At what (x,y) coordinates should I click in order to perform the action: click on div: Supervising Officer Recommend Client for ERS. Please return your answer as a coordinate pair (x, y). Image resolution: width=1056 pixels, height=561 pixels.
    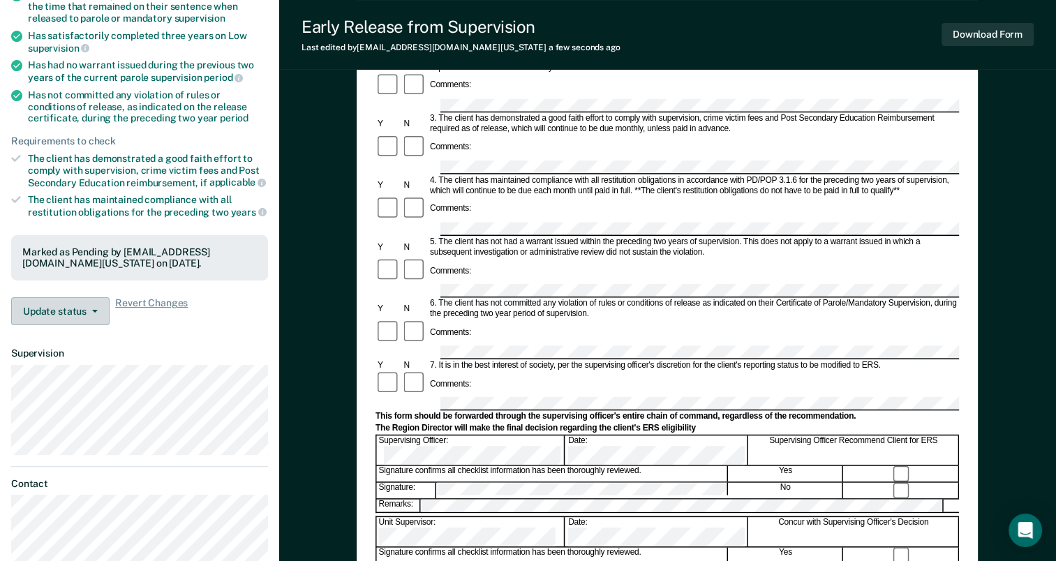
    Looking at the image, I should click on (854, 450).